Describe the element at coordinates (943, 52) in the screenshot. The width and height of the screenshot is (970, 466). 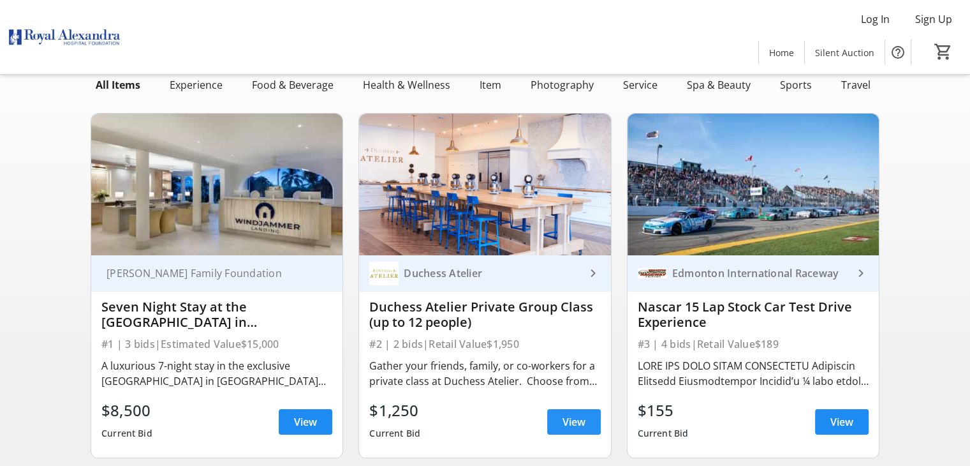
I see `button: Cart` at that location.